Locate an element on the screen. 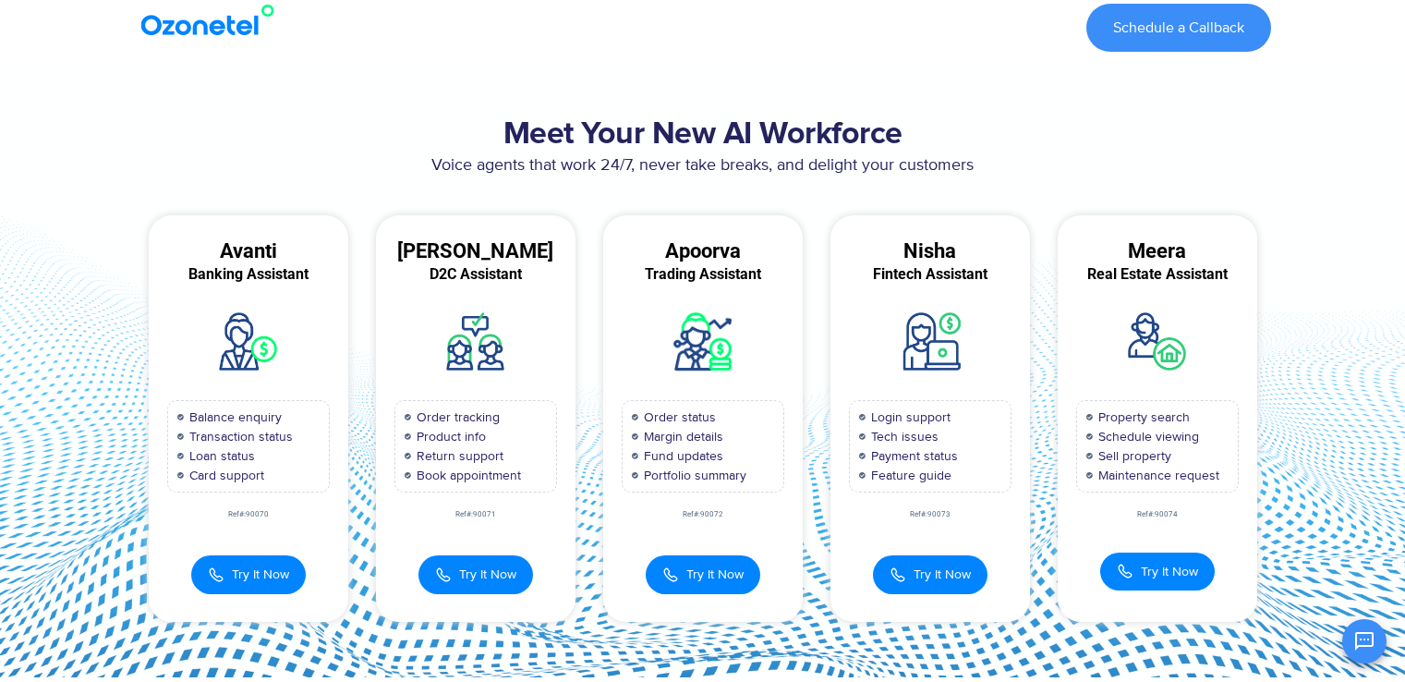  a: Schedule a Callback is located at coordinates (1179, 28).